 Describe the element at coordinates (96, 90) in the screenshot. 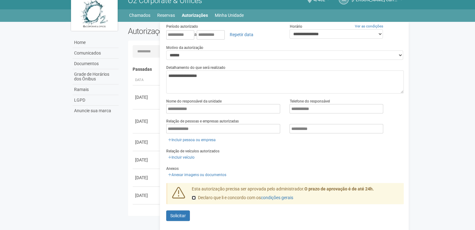

I see `a: Ramais` at that location.